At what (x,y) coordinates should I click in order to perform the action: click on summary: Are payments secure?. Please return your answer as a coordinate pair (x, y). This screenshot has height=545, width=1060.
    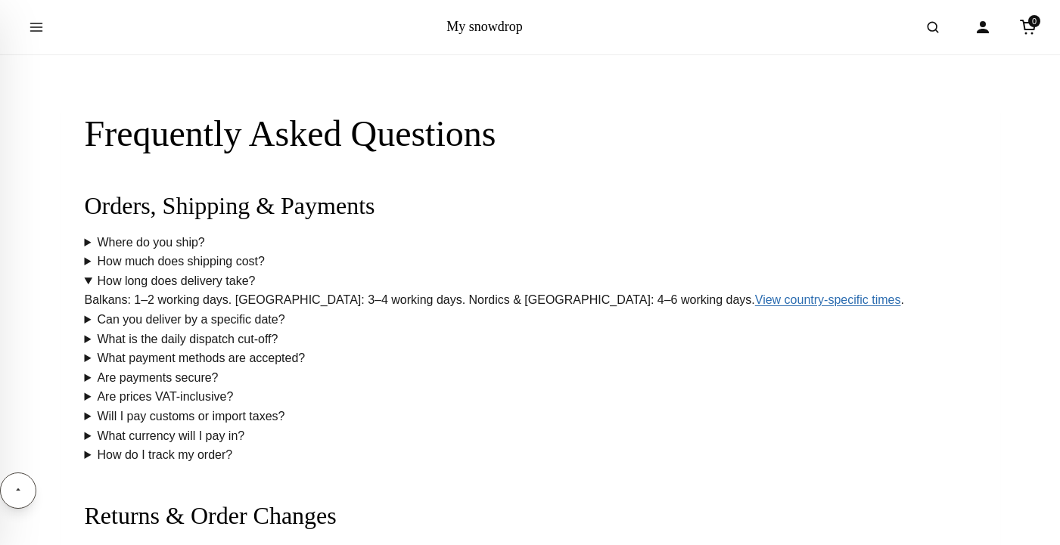
    Looking at the image, I should click on (530, 378).